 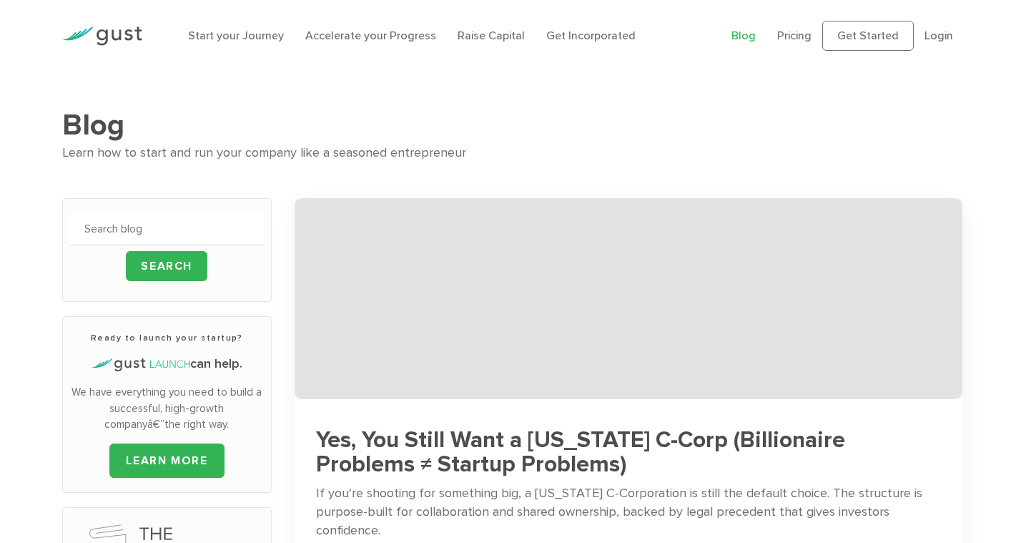 What do you see at coordinates (102, 36) in the screenshot?
I see `img: Gust Logo` at bounding box center [102, 36].